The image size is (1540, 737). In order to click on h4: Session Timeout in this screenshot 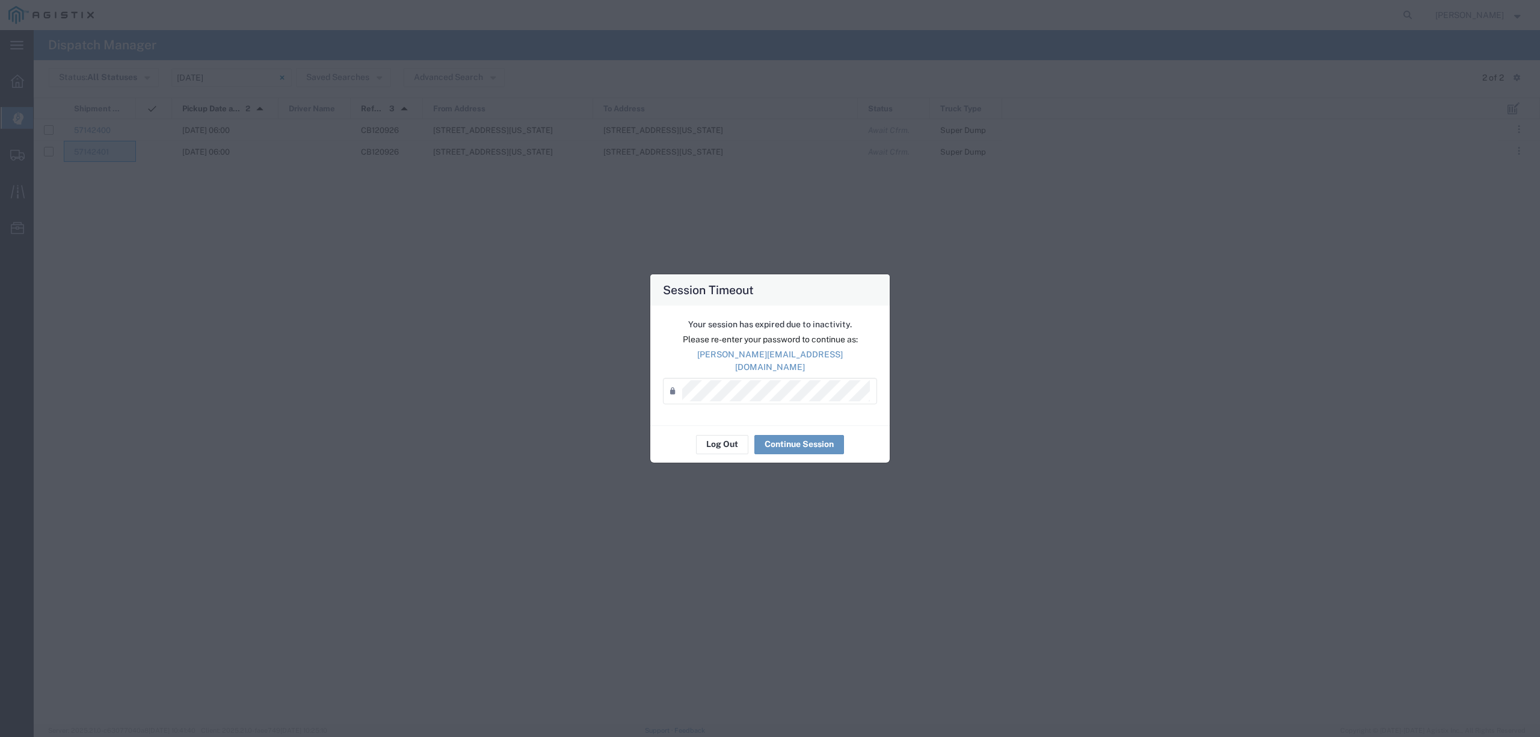, I will do `click(708, 289)`.